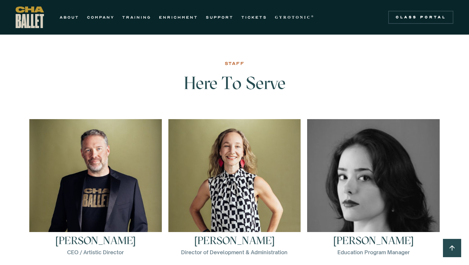 The height and width of the screenshot is (265, 469). I want to click on a: COMPANY, so click(101, 17).